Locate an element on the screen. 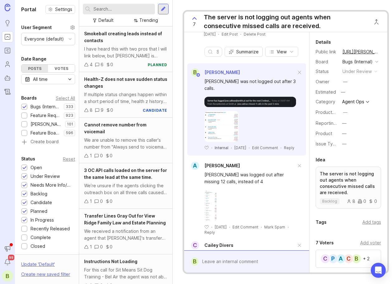  div: We are unable to remove this caller's number from "Always send to voicemail" even though it does ... is located at coordinates (126, 143).